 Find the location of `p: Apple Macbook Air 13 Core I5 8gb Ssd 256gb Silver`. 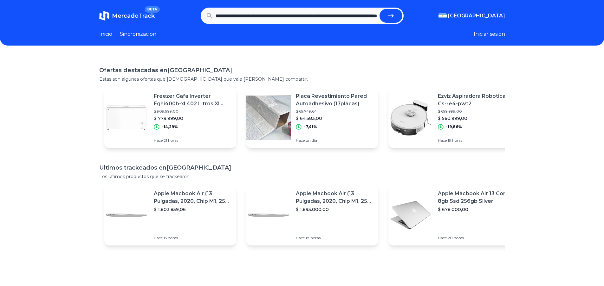

p: Apple Macbook Air 13 Core I5 8gb Ssd 256gb Silver is located at coordinates (476, 198).